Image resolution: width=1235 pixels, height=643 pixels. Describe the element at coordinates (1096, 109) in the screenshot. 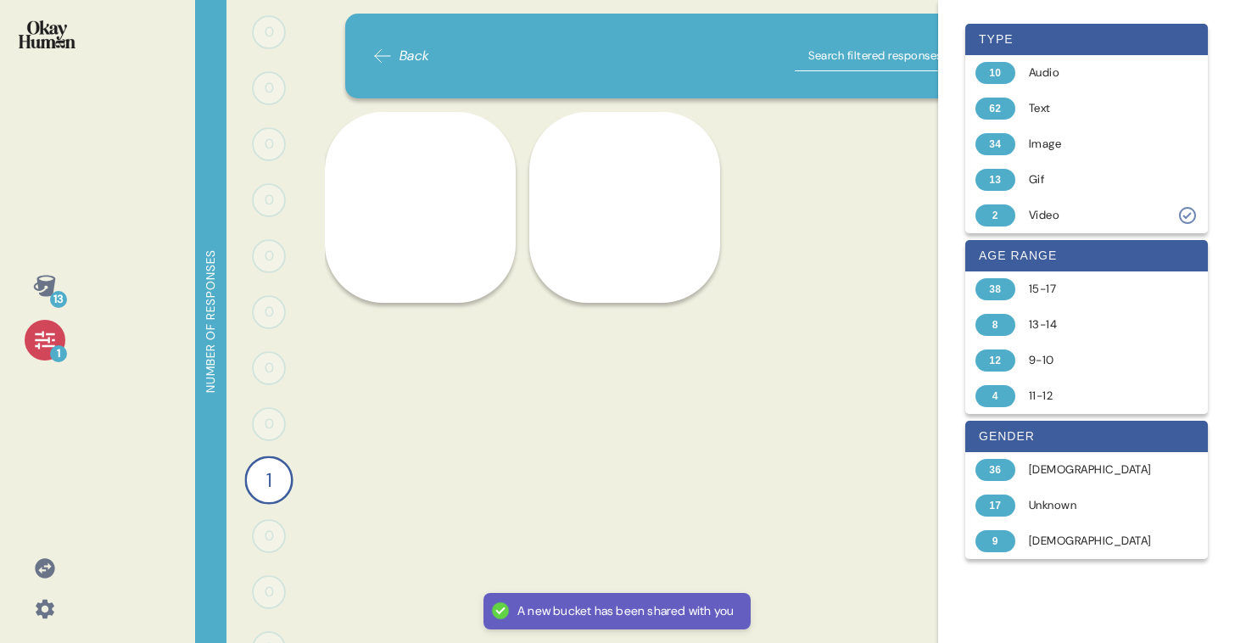

I see `div: Text` at that location.